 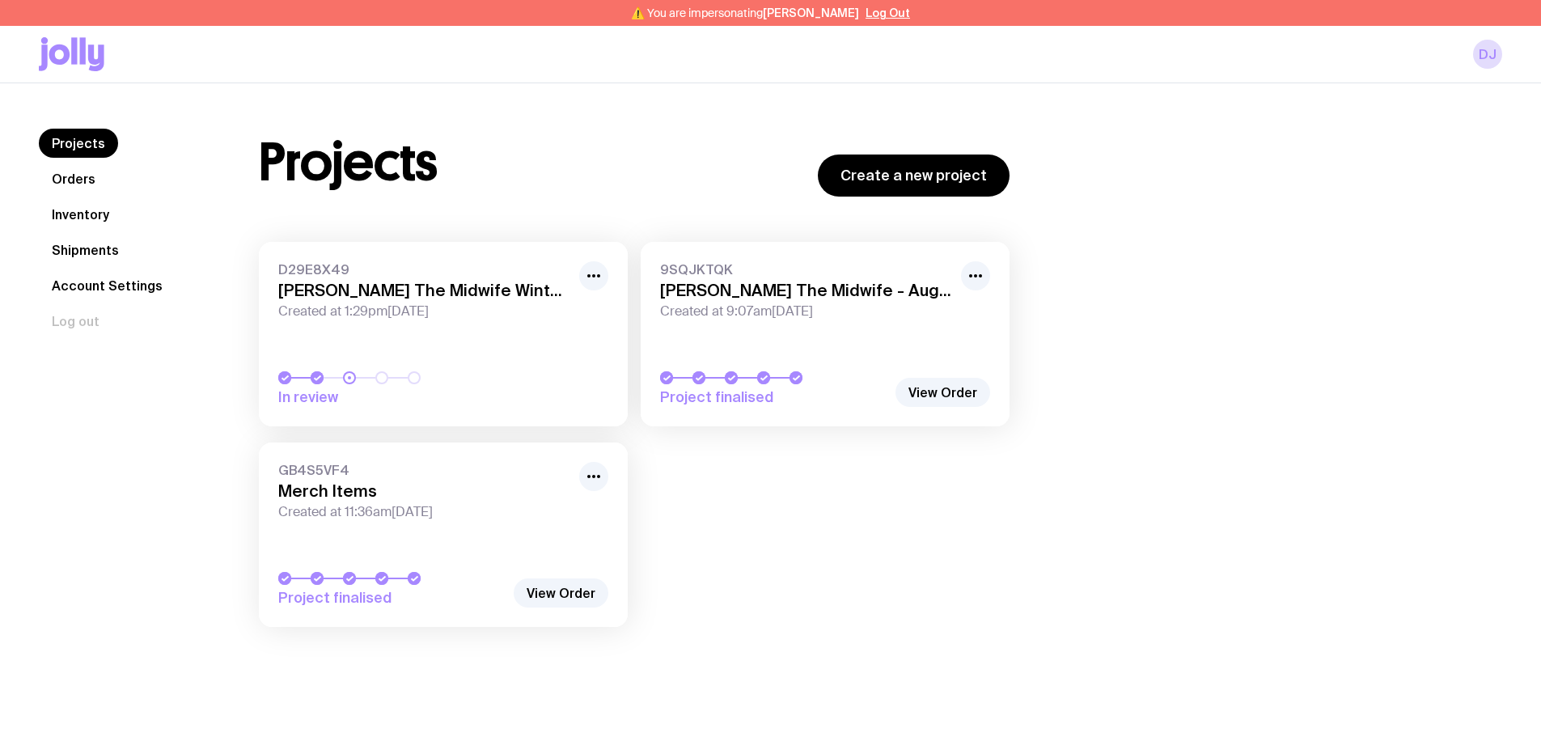 What do you see at coordinates (424, 470) in the screenshot?
I see `span: GB4S5VF4` at bounding box center [424, 470].